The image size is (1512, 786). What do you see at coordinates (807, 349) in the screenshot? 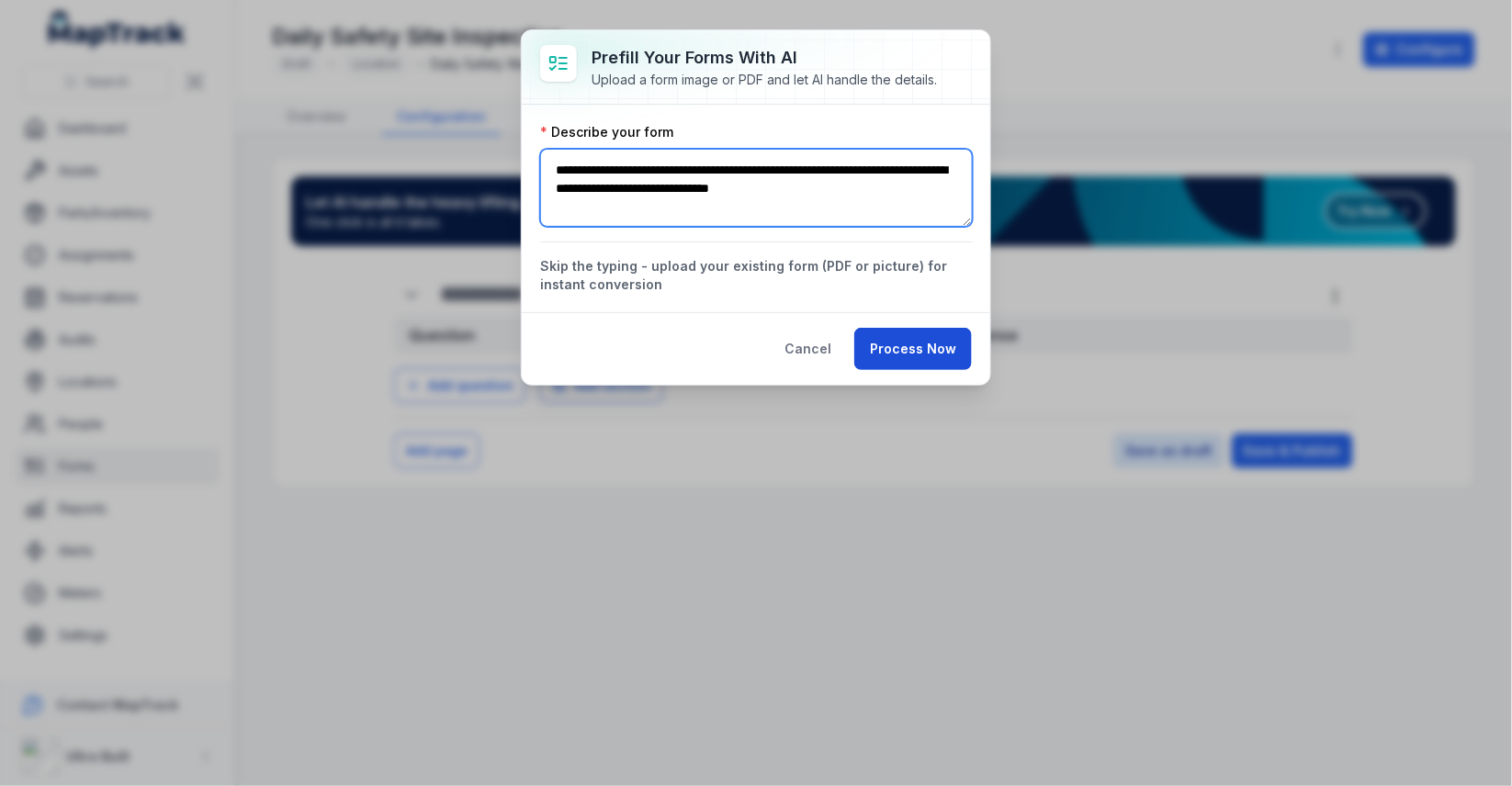
I see `button: Cancel` at bounding box center [807, 349].